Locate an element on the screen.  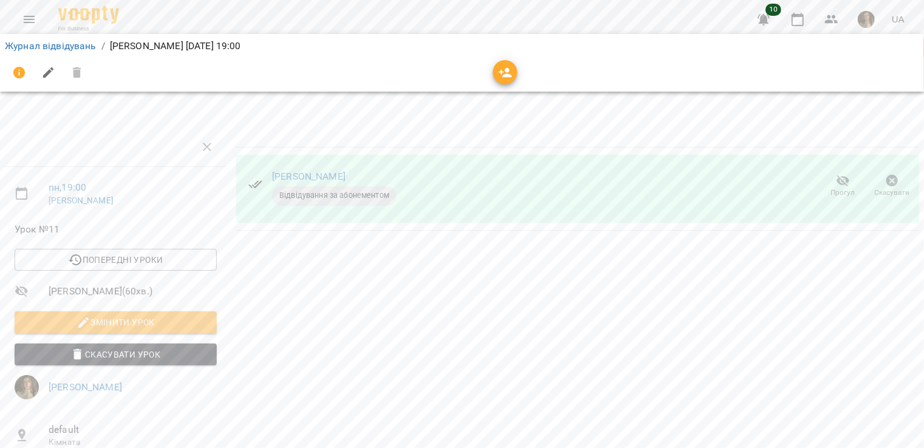
button: Скасувати is located at coordinates (892, 186).